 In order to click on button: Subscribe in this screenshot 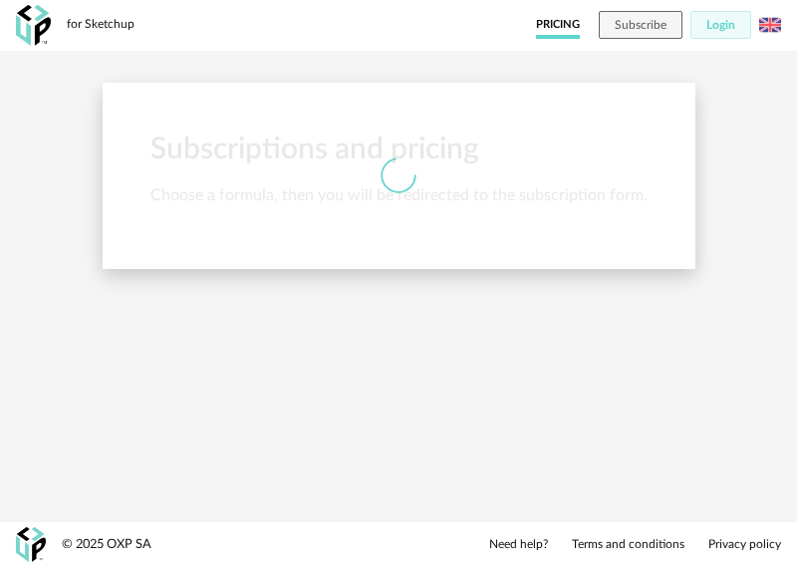, I will do `click(641, 25)`.